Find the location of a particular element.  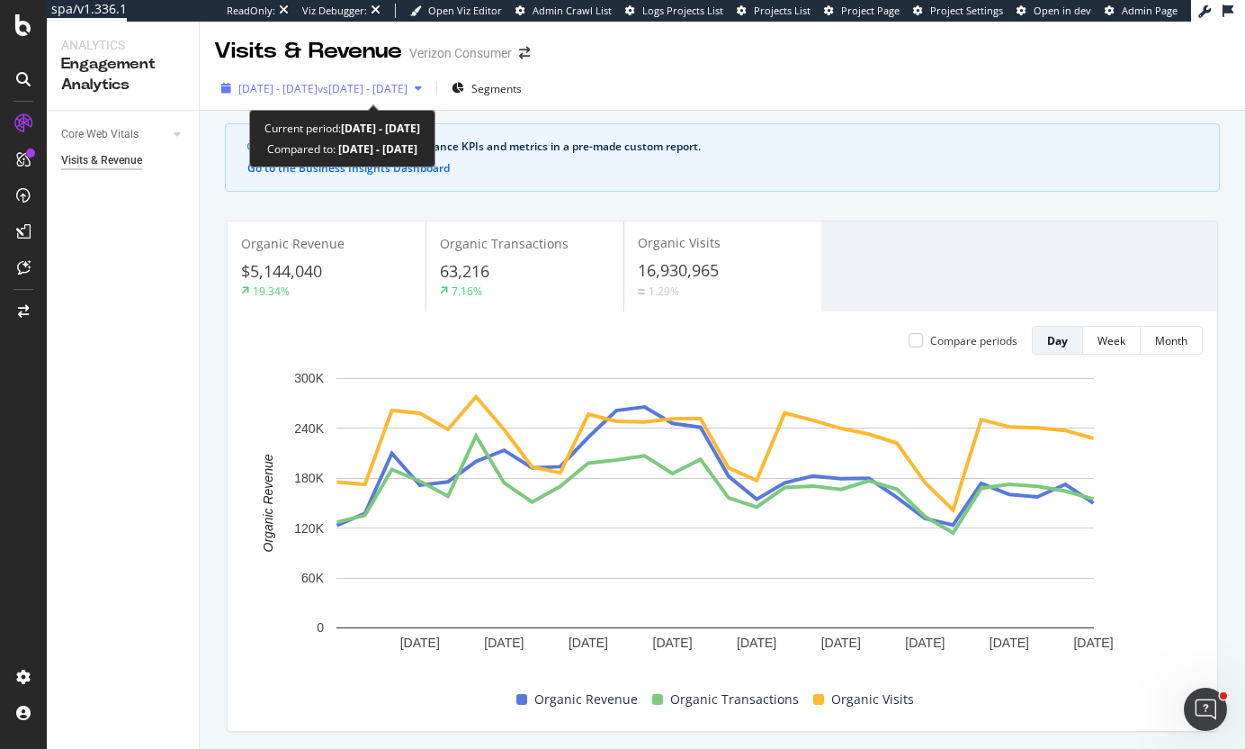

text: 180K is located at coordinates (309, 478).